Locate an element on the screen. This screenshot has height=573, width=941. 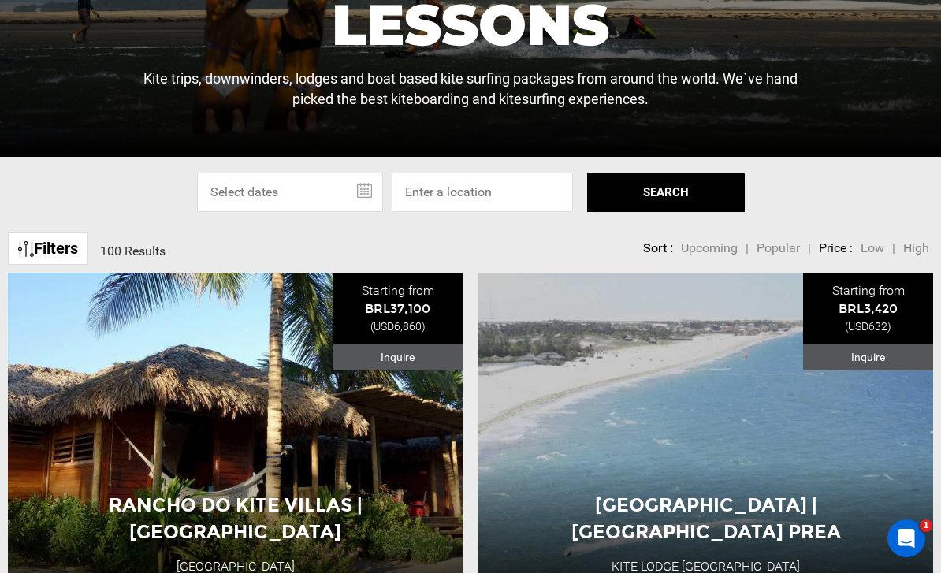
li: Price : is located at coordinates (835, 248).